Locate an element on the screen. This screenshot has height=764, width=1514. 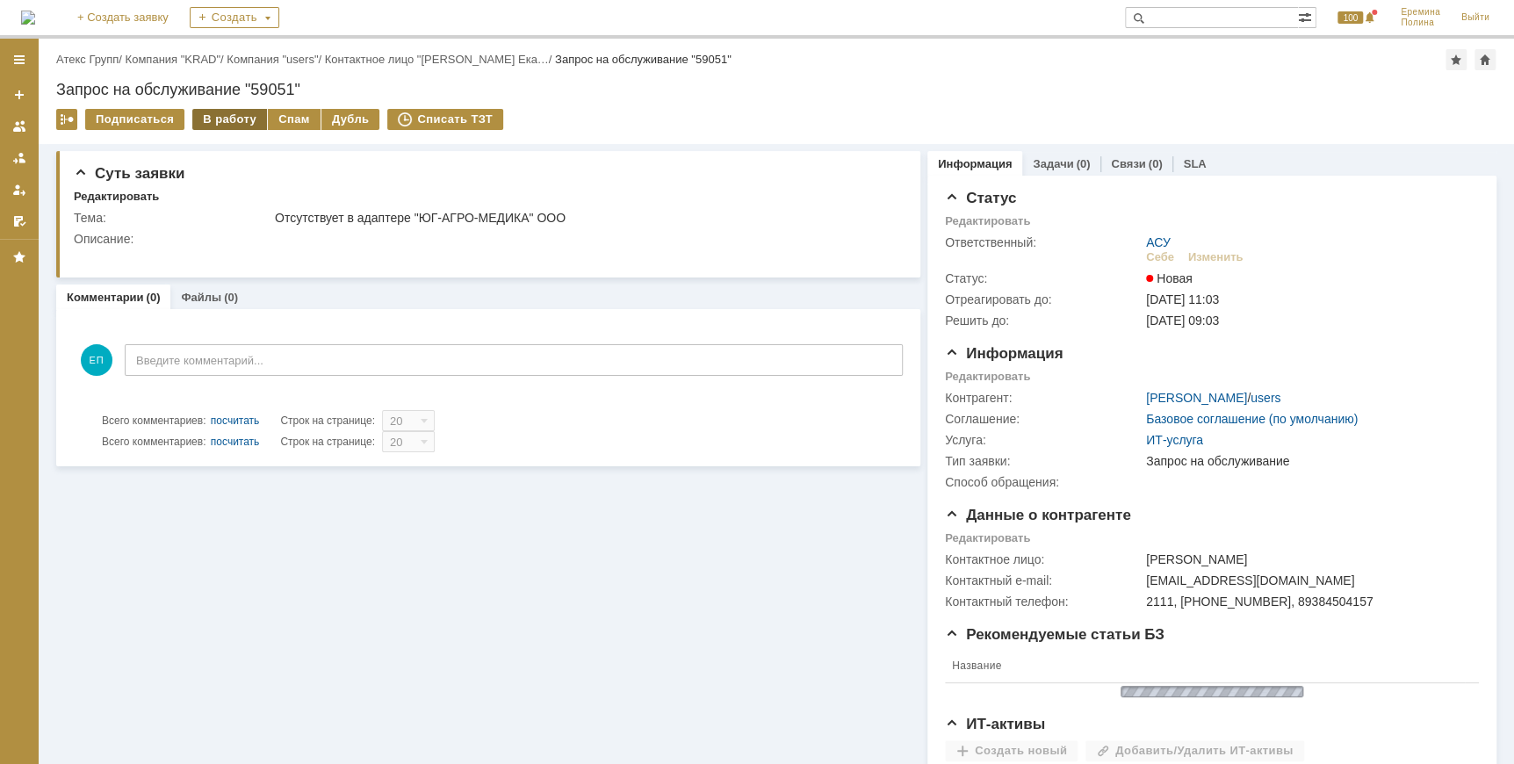
th: Название is located at coordinates (1205, 666).